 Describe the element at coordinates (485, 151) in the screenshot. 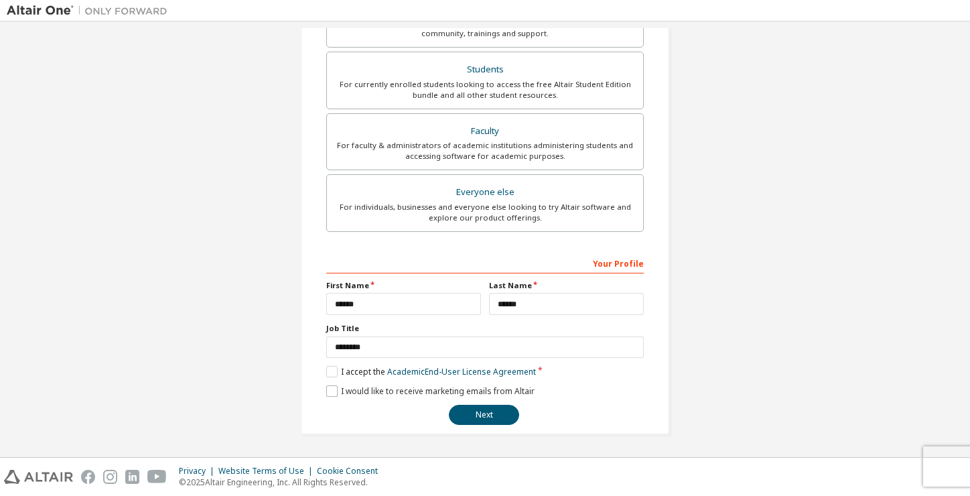

I see `div: For faculty & administrators of academic institutions administering students and accessing softwa...` at that location.